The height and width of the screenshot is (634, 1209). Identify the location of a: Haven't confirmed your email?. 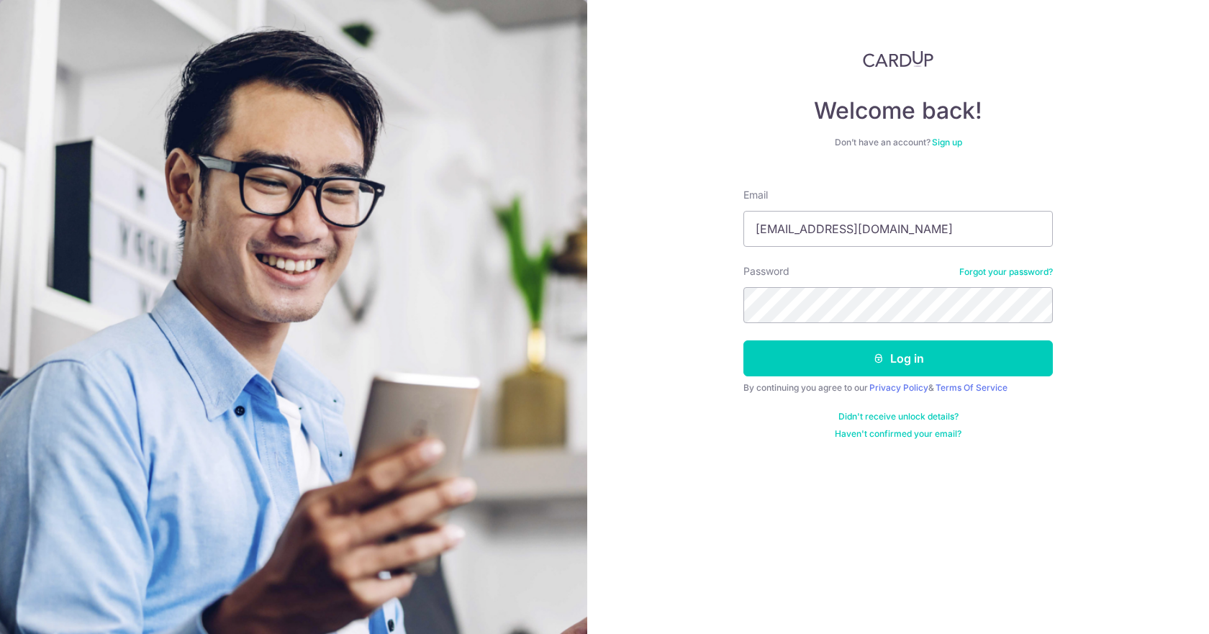
(898, 434).